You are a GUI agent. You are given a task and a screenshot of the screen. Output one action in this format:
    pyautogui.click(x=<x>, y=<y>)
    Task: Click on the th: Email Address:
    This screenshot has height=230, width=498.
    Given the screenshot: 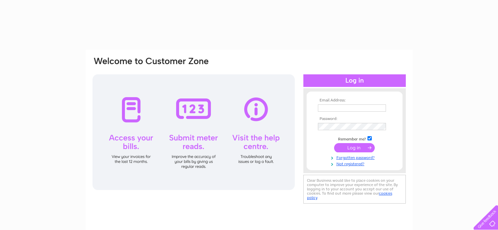 What is the action you would take?
    pyautogui.click(x=354, y=100)
    